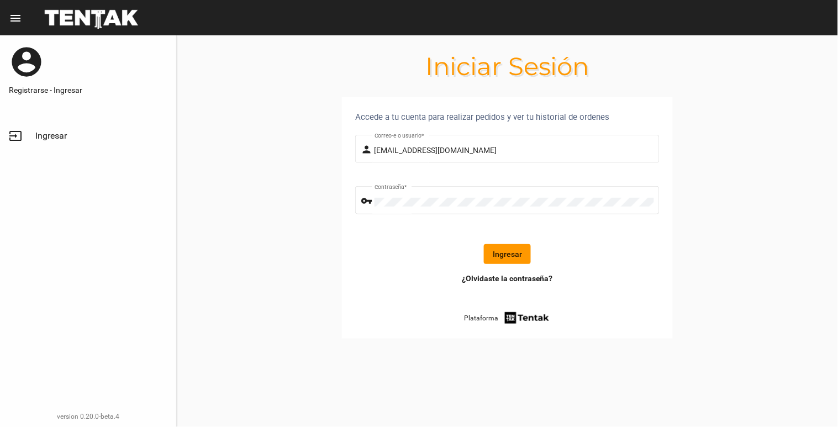 This screenshot has height=427, width=838. Describe the element at coordinates (51, 136) in the screenshot. I see `span: Ingresar` at that location.